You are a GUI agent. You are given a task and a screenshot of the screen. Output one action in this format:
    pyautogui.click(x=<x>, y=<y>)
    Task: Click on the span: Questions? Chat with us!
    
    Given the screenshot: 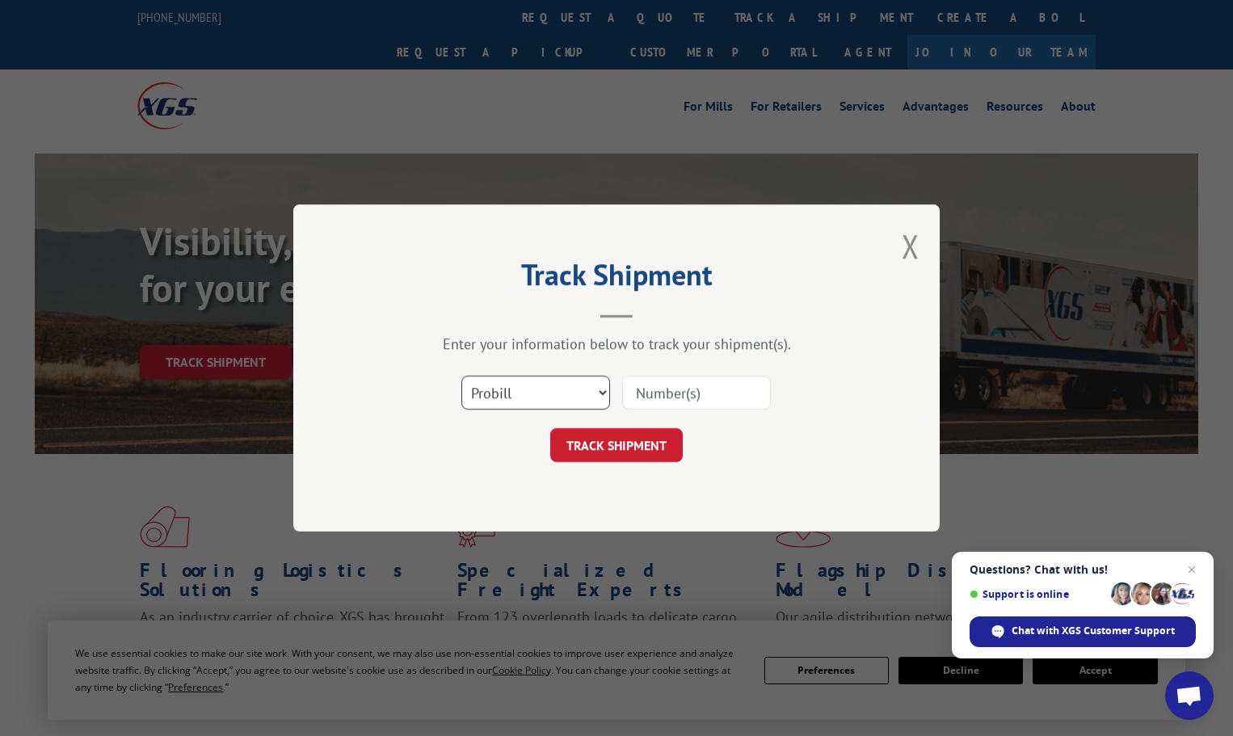 What is the action you would take?
    pyautogui.click(x=1083, y=570)
    